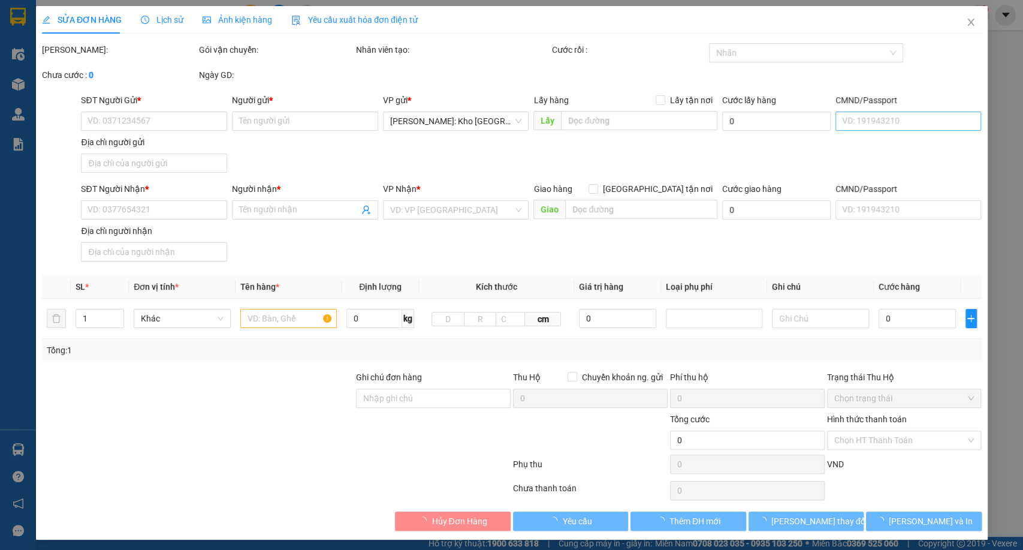 The height and width of the screenshot is (550, 1023). What do you see at coordinates (543, 319) in the screenshot?
I see `span: cm` at bounding box center [543, 319].